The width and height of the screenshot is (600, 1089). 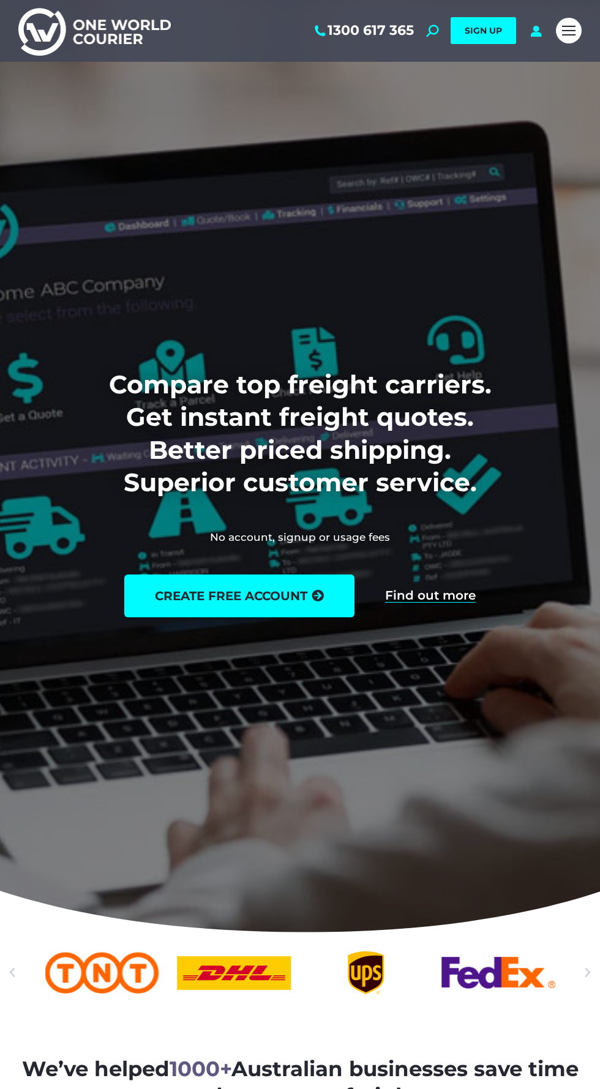 What do you see at coordinates (498, 973) in the screenshot?
I see `div: FedEx logo` at bounding box center [498, 973].